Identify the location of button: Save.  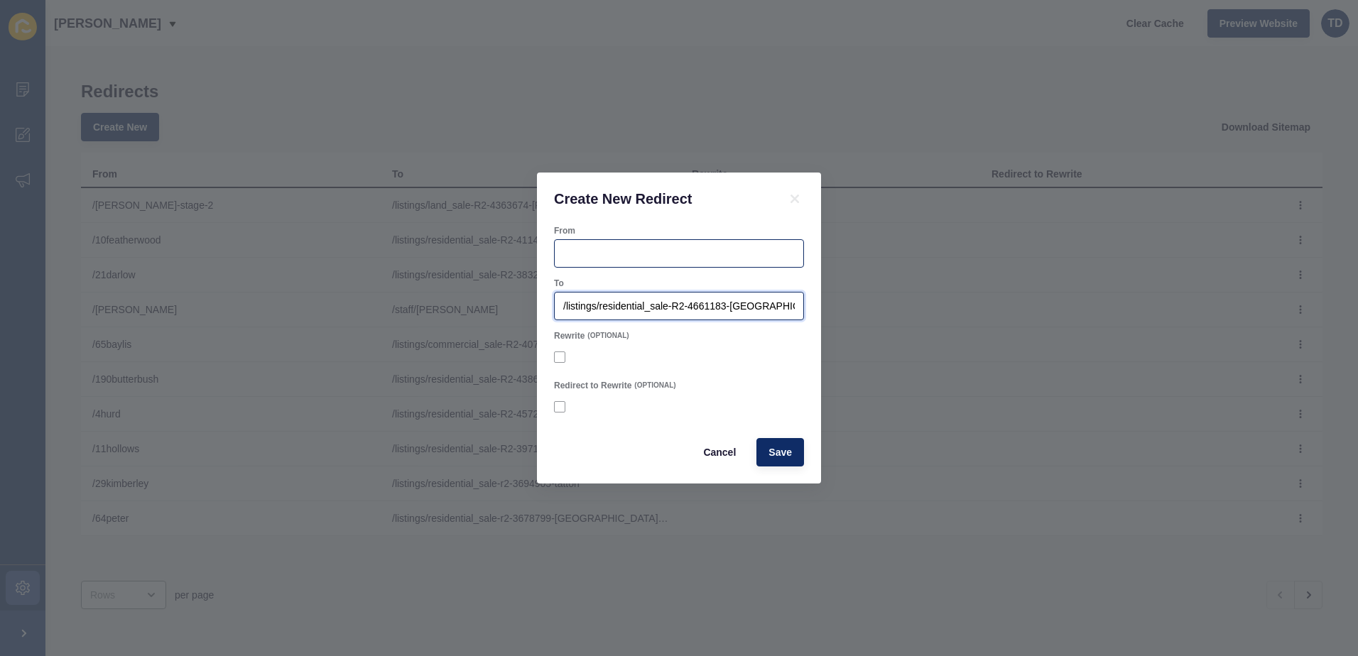
(780, 452).